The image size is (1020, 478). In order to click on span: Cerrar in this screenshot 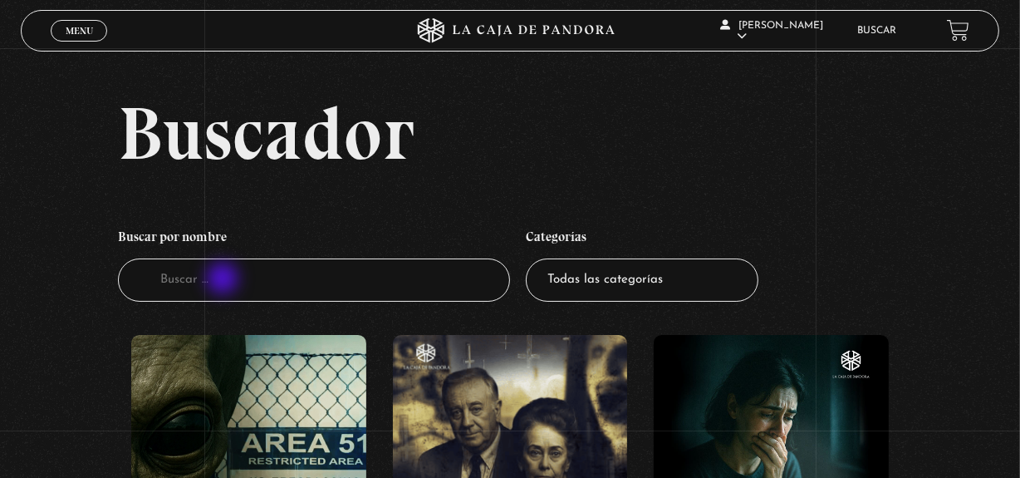, I will do `click(79, 45)`.